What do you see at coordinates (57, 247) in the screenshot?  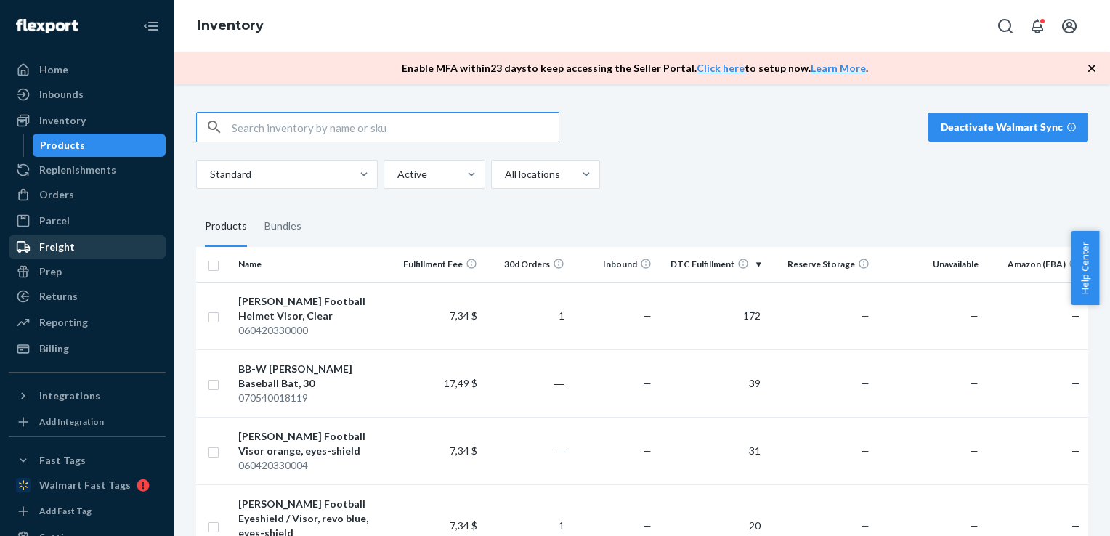 I see `div: Freight` at bounding box center [57, 247].